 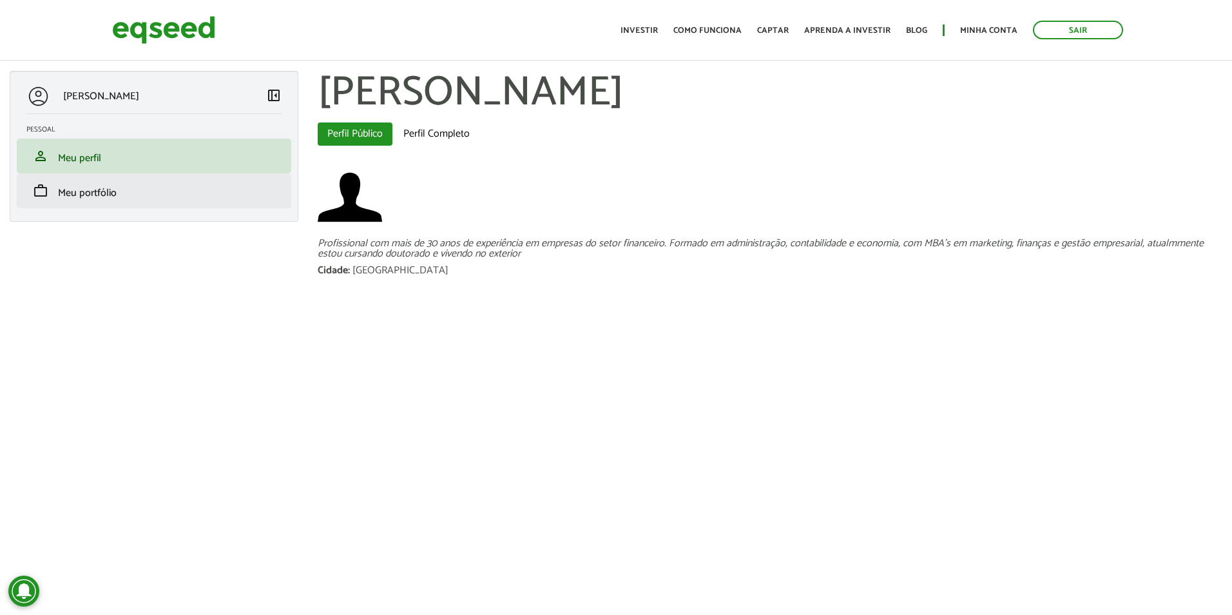 I want to click on img: EqSeed, so click(x=164, y=30).